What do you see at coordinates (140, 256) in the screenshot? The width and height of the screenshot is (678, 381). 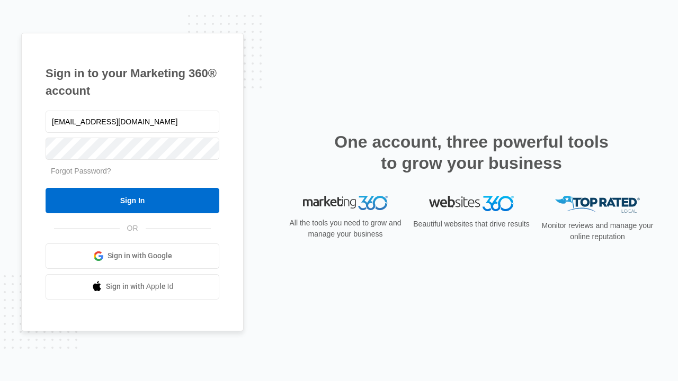 I see `span: Sign in with Google` at bounding box center [140, 256].